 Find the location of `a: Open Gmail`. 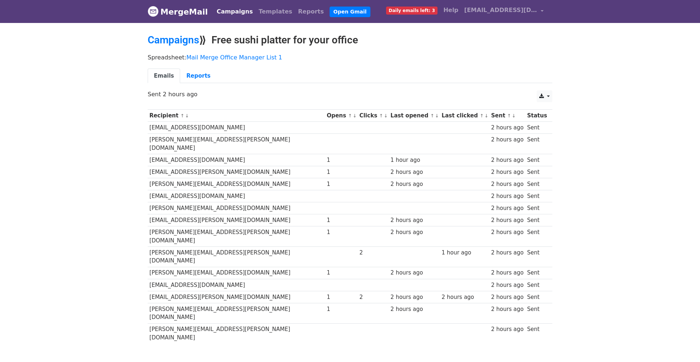

a: Open Gmail is located at coordinates (350, 12).